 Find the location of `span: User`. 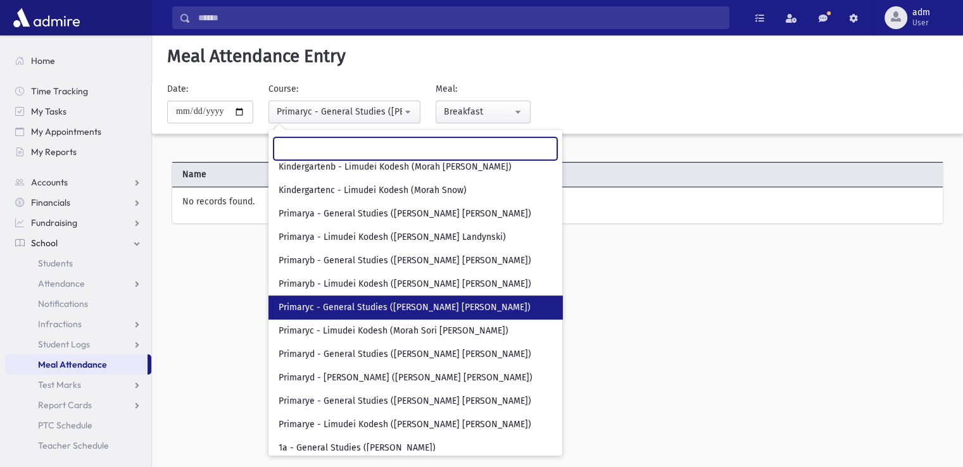

span: User is located at coordinates (921, 23).